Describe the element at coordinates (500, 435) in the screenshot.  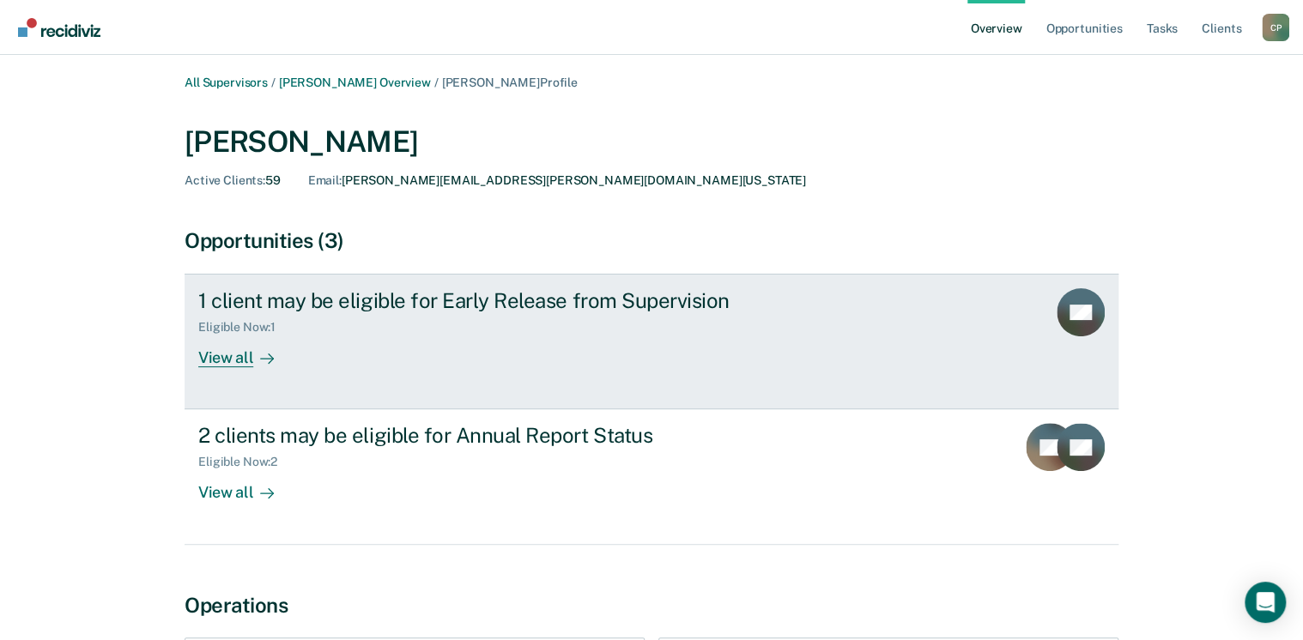
I see `div: 2 clients may be eligible for Annual Report Status` at that location.